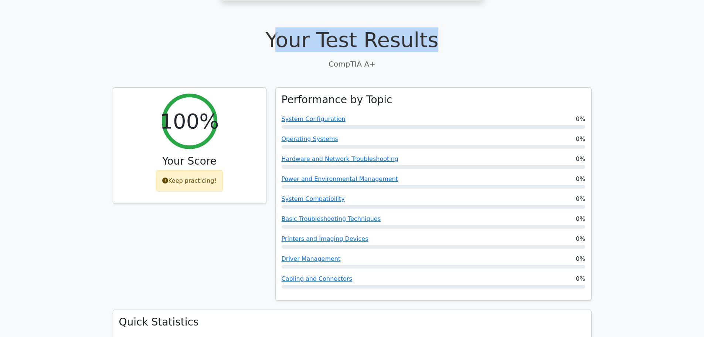  I want to click on a: System Configuration, so click(313, 119).